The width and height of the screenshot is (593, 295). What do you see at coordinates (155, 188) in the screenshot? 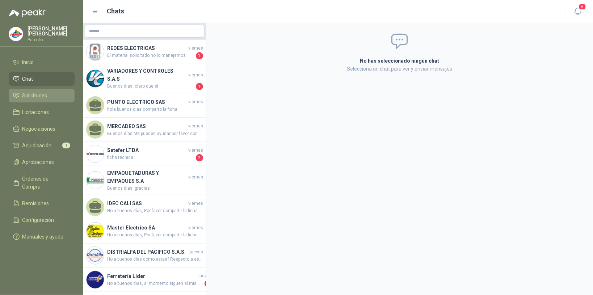
I see `span: Buenos días, gracias` at bounding box center [155, 188].